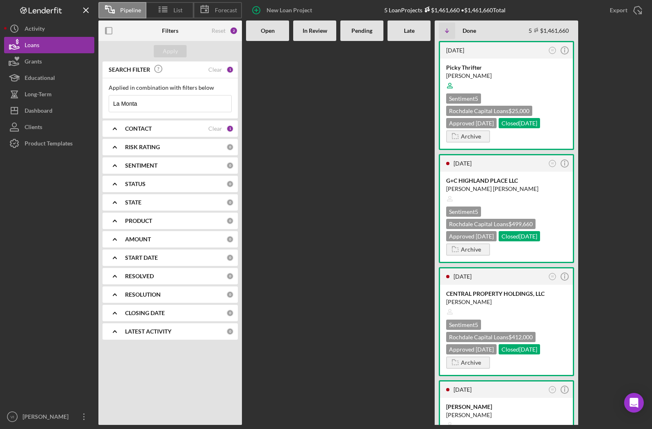  Describe the element at coordinates (289, 10) in the screenshot. I see `div: New Loan Project` at that location.